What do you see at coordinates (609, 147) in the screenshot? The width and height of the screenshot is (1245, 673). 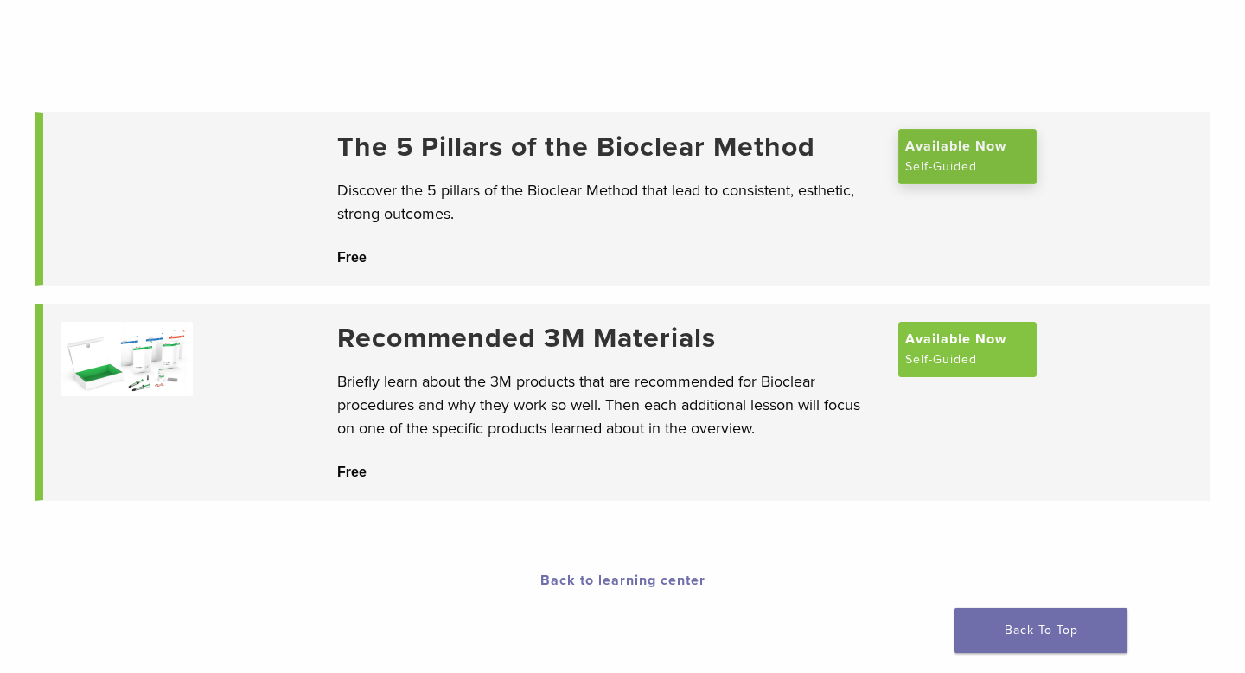 I see `h3: The 5 Pillars of the Bioclear Method` at bounding box center [609, 147].